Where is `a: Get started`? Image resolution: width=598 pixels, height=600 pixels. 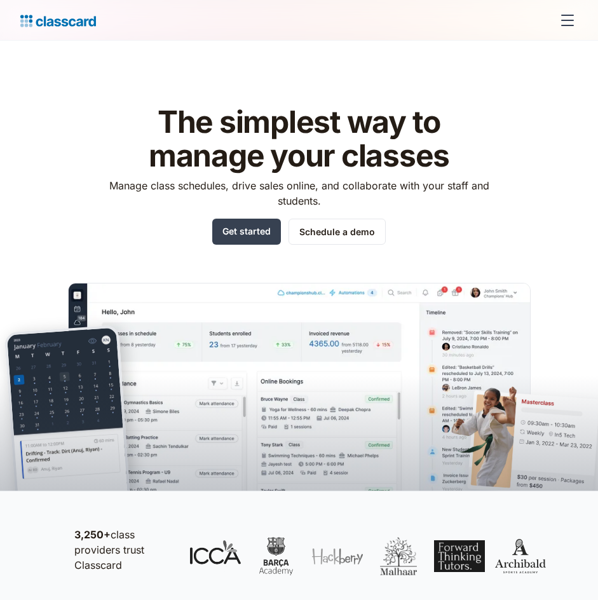
a: Get started is located at coordinates (246, 231).